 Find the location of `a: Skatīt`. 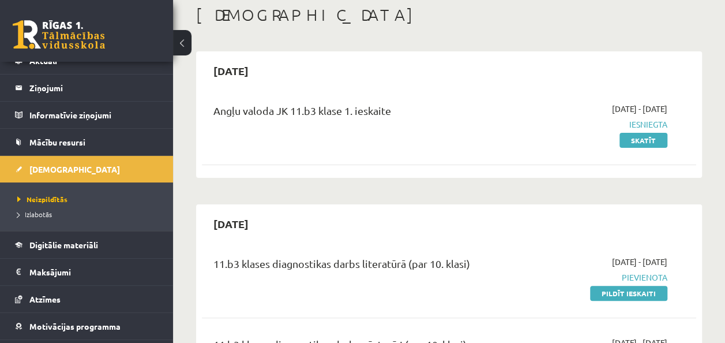

a: Skatīt is located at coordinates (643, 140).